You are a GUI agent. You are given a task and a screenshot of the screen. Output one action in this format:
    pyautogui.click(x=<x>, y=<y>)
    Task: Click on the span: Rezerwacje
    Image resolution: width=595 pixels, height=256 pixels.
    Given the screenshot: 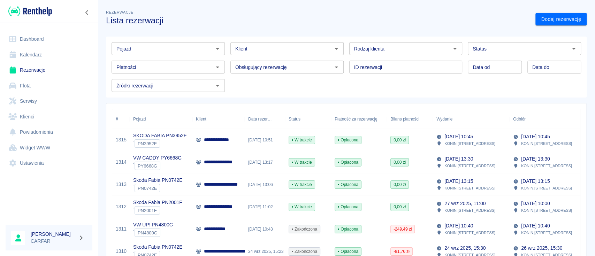 What is the action you would take?
    pyautogui.click(x=120, y=12)
    